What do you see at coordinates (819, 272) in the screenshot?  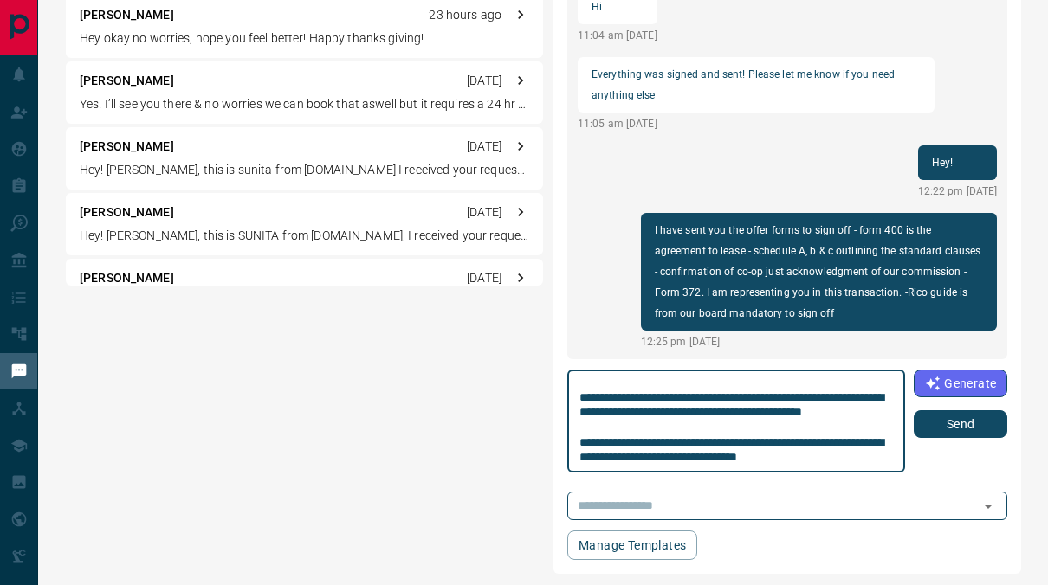 I see `p: I have sent you the offer forms to sign off - form 400 is the agreement to lease - schedule A, b ...` at bounding box center [819, 272].